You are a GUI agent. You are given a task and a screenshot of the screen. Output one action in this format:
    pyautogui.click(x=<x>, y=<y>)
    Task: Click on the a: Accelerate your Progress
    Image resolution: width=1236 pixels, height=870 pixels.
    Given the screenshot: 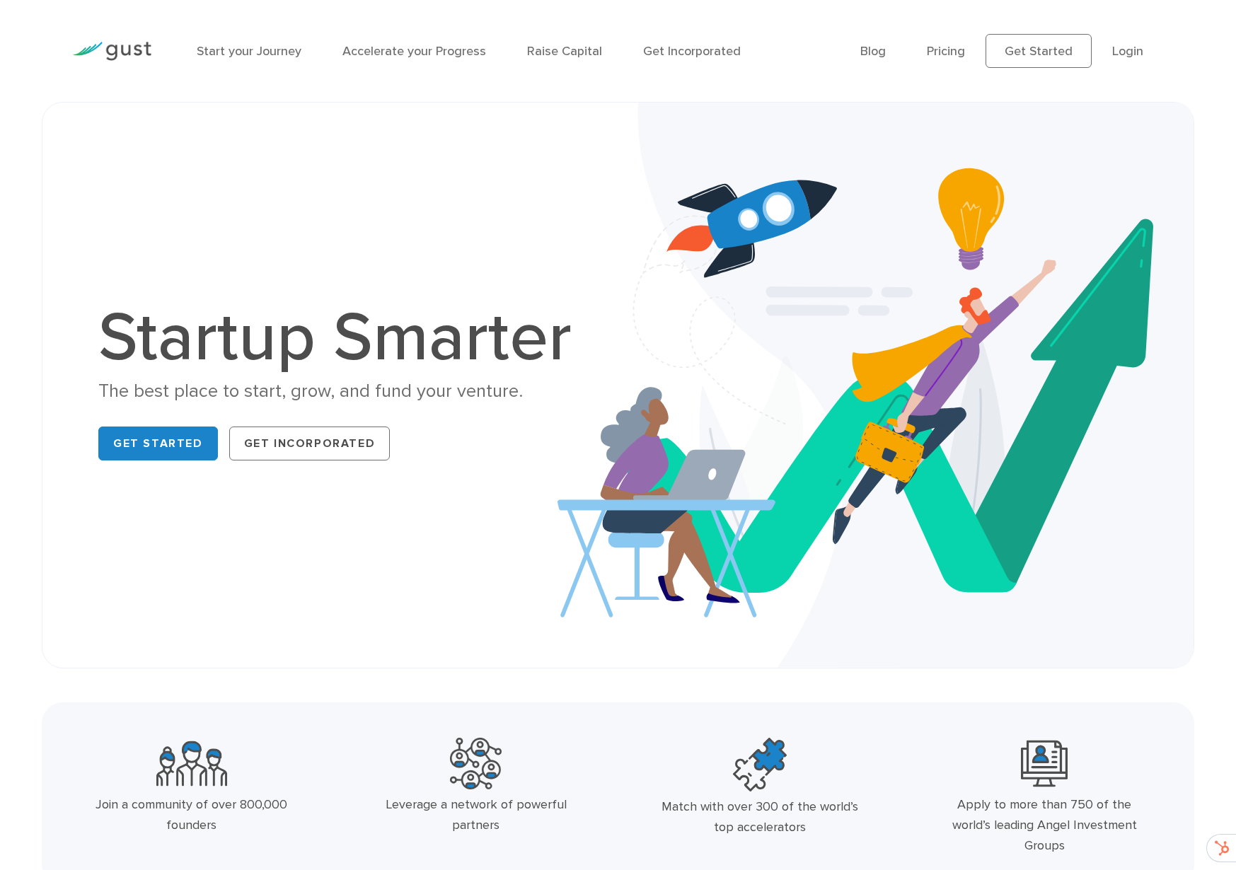 What is the action you would take?
    pyautogui.click(x=414, y=51)
    